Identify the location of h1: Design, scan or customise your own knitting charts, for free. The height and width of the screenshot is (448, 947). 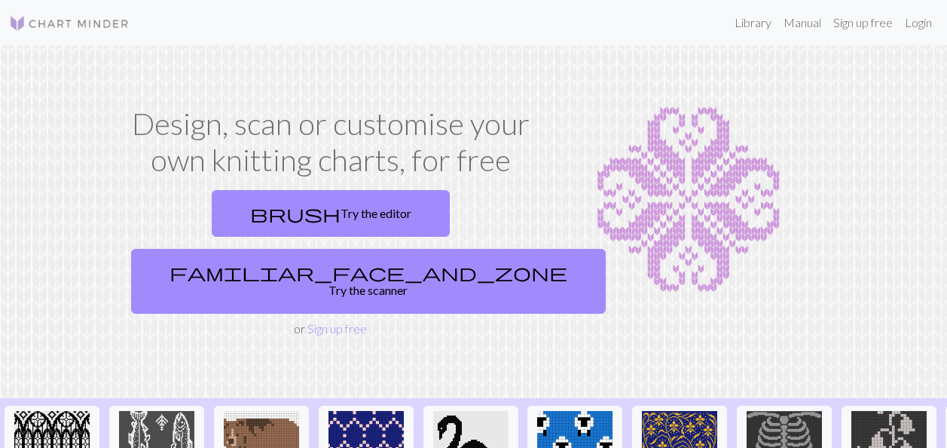
(331, 142).